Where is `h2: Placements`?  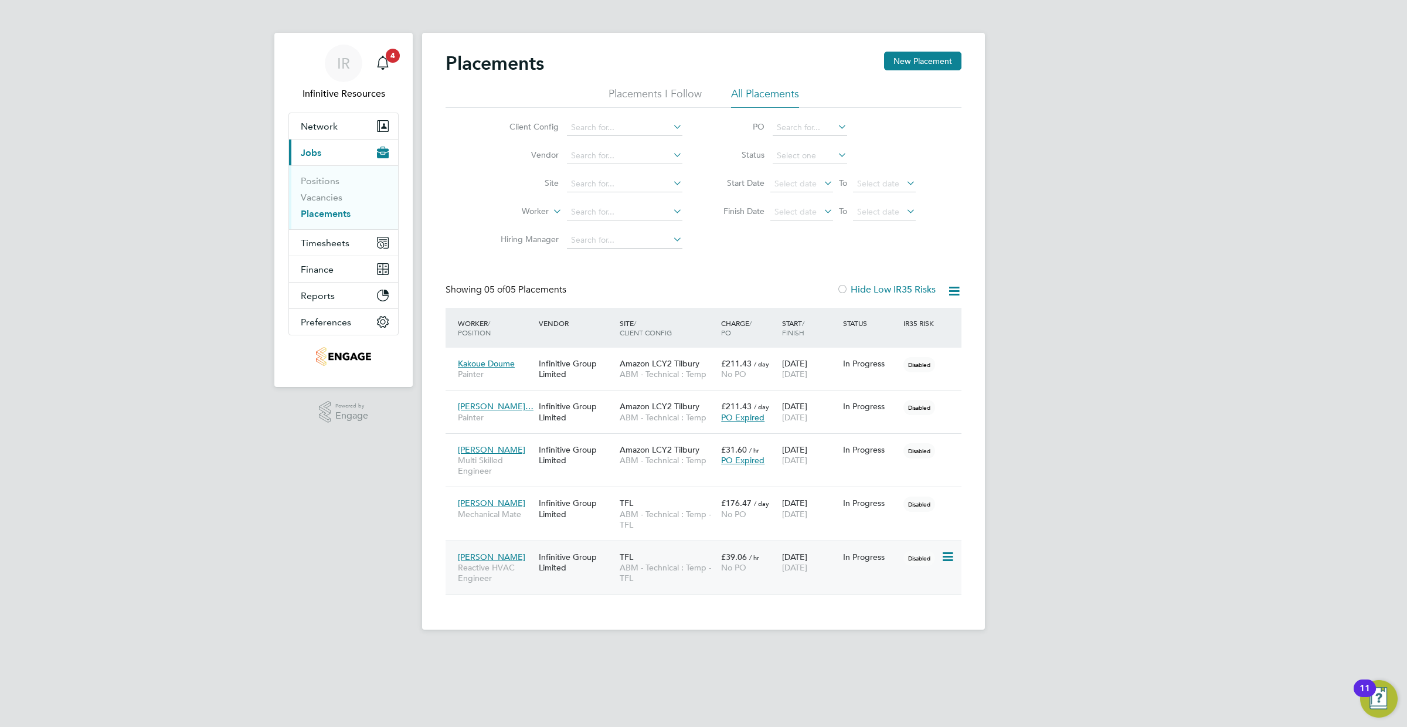
h2: Placements is located at coordinates (495, 63).